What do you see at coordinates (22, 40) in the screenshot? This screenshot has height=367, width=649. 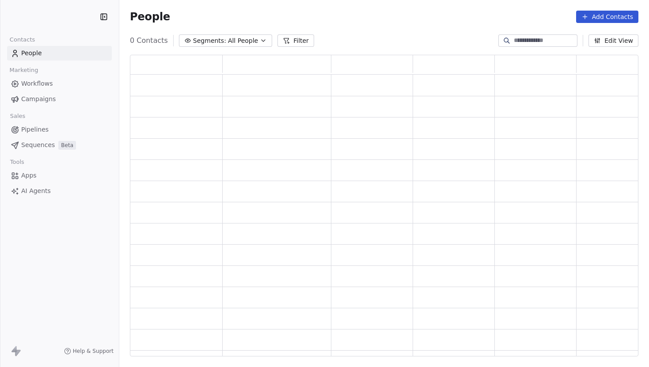 I see `span: Contacts` at bounding box center [22, 40].